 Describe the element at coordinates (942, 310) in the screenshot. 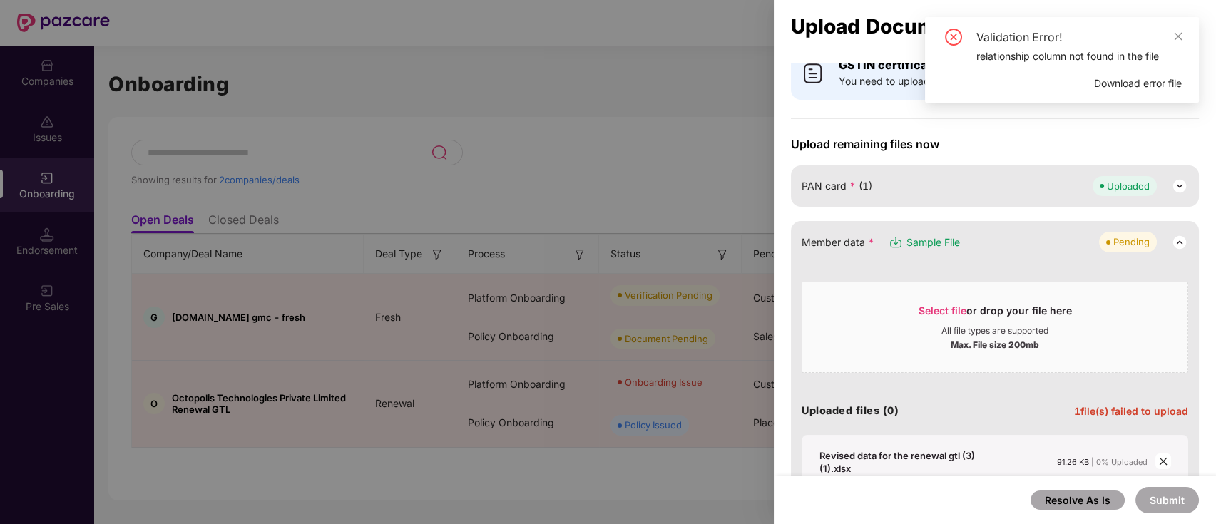

I see `span: Select file` at that location.